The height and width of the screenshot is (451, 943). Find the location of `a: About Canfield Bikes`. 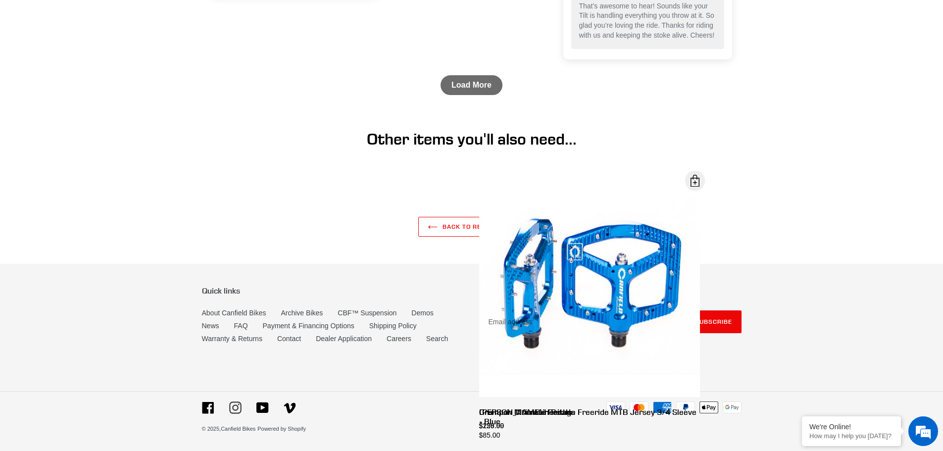

a: About Canfield Bikes is located at coordinates (234, 313).